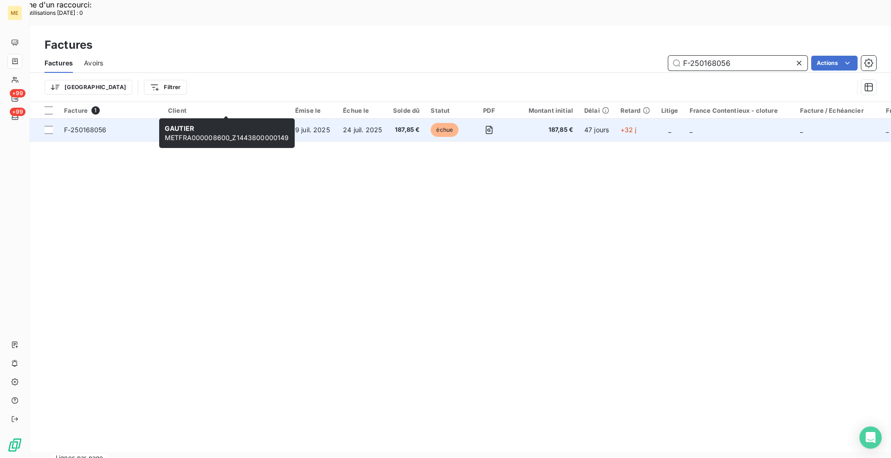  What do you see at coordinates (489, 110) in the screenshot?
I see `div: PDF` at bounding box center [489, 110].